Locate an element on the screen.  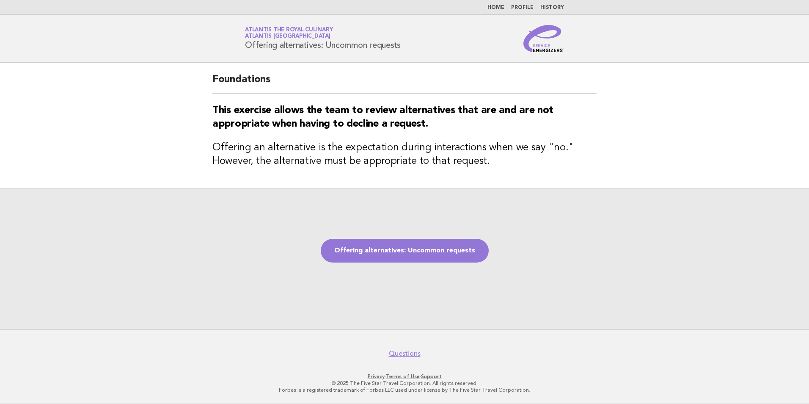
strong: This exercise allows the team to review alternatives that are and are not appropriate when having... is located at coordinates (383, 117).